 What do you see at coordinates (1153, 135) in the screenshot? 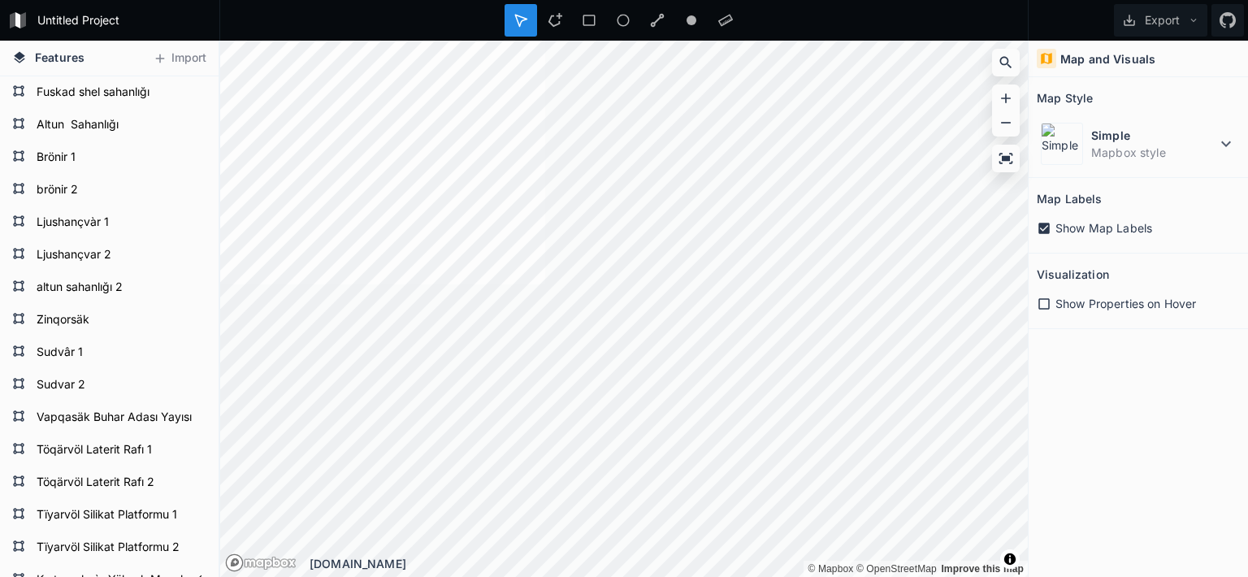
I see `dt: Simple` at bounding box center [1153, 135].